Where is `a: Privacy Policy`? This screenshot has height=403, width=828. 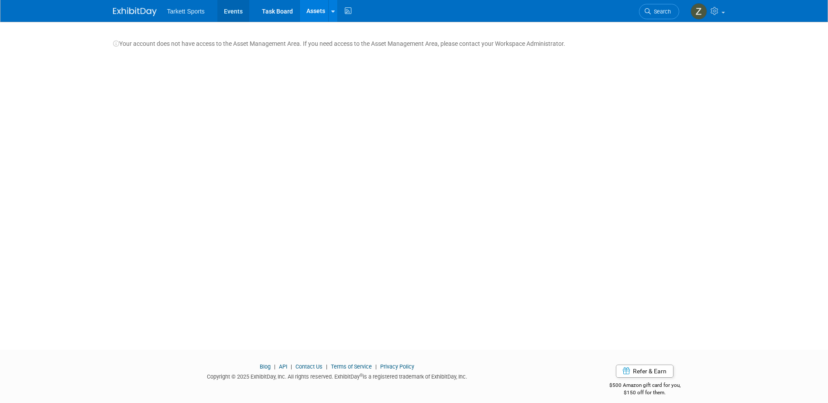
a: Privacy Policy is located at coordinates (397, 366).